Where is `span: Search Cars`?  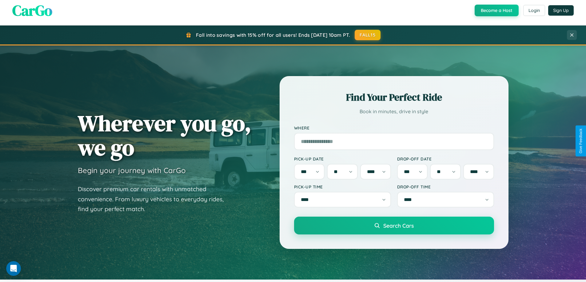 span: Search Cars is located at coordinates (398, 226).